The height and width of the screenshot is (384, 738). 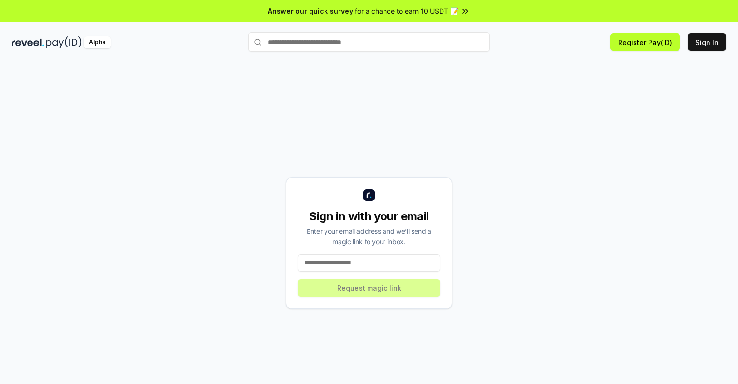 What do you see at coordinates (369, 216) in the screenshot?
I see `div: Sign in with your email` at bounding box center [369, 216].